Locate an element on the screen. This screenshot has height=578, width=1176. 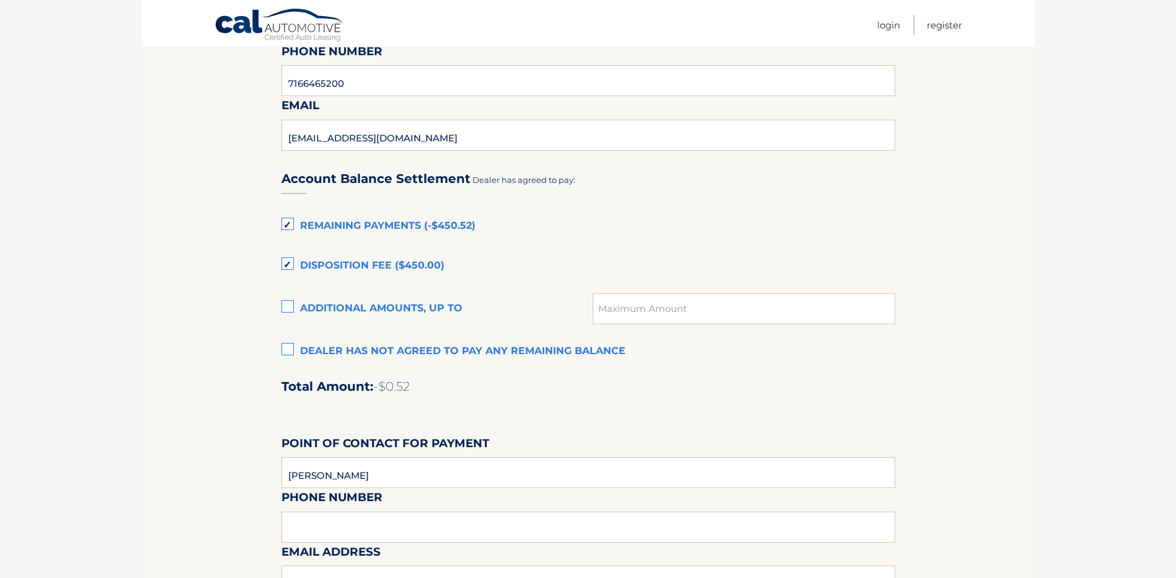
label: Additional amounts, up to is located at coordinates (437, 309).